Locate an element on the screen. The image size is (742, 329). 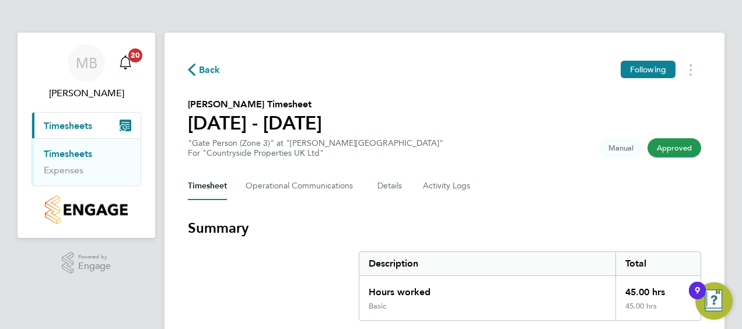
div: Timesheets is located at coordinates (86, 162).